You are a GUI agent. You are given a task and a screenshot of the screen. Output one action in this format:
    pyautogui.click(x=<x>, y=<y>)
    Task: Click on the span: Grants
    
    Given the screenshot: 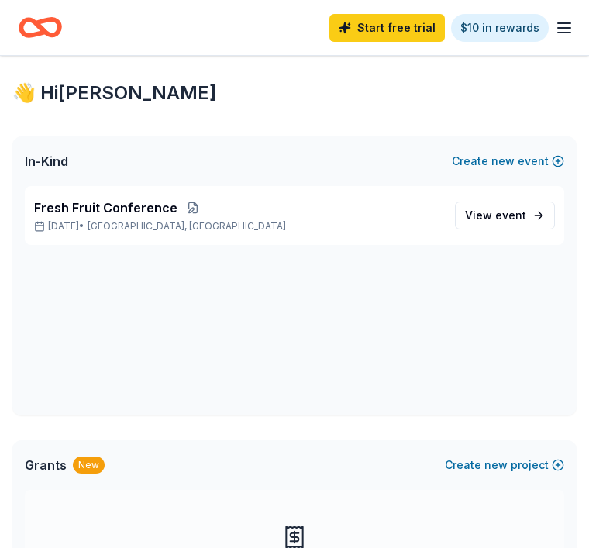 What is the action you would take?
    pyautogui.click(x=46, y=465)
    